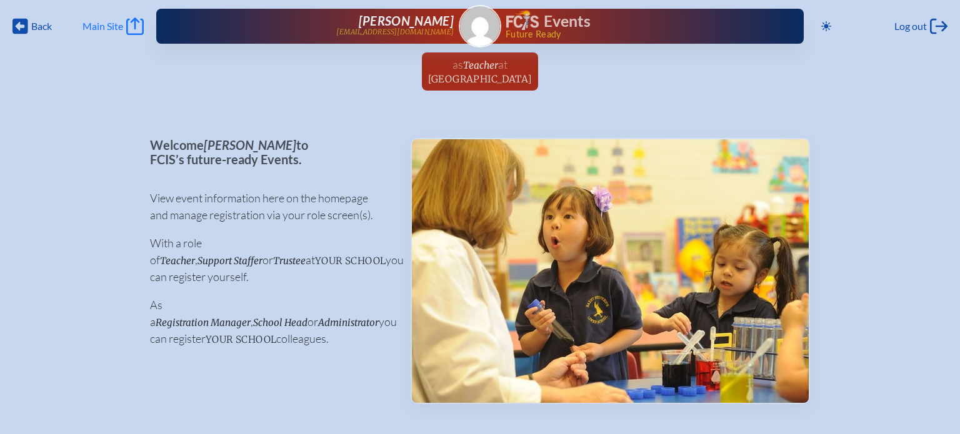  I want to click on span: School Head, so click(280, 322).